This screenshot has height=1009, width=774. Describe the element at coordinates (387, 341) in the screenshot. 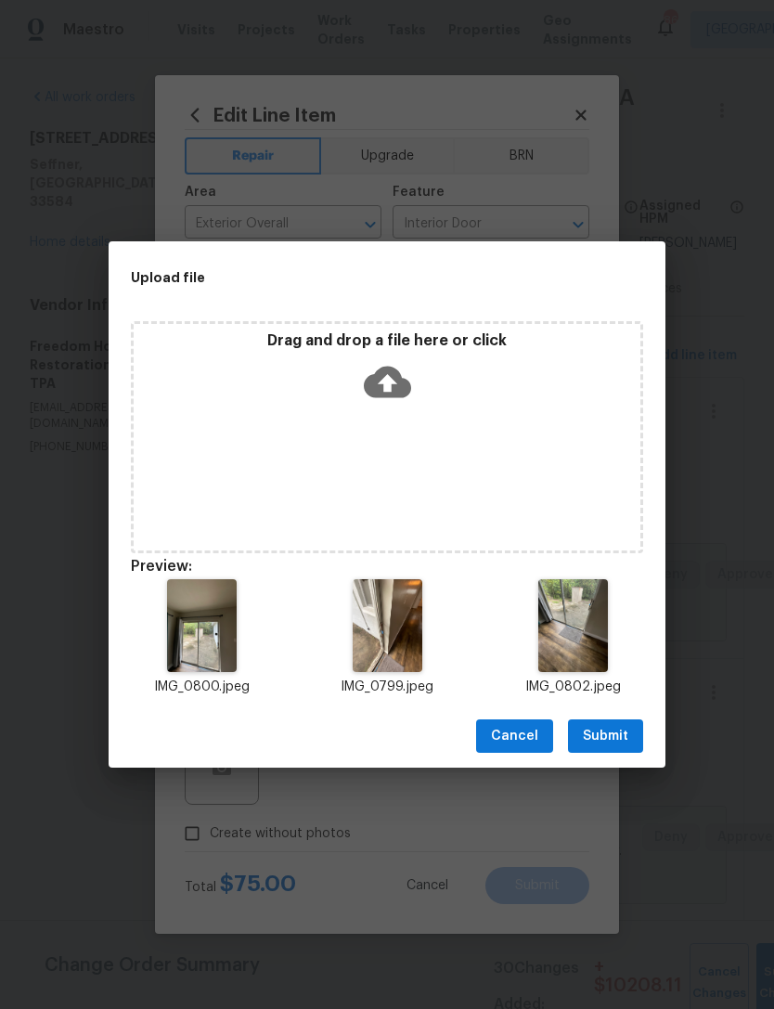

I see `p: Drag and drop a file here or click` at that location.